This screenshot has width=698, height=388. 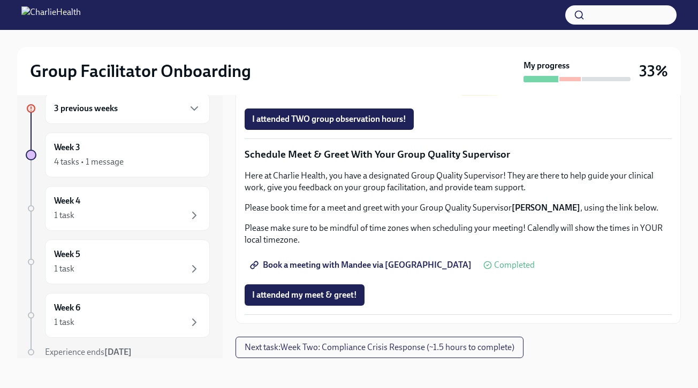 What do you see at coordinates (67, 308) in the screenshot?
I see `h6: Week 6` at bounding box center [67, 308].